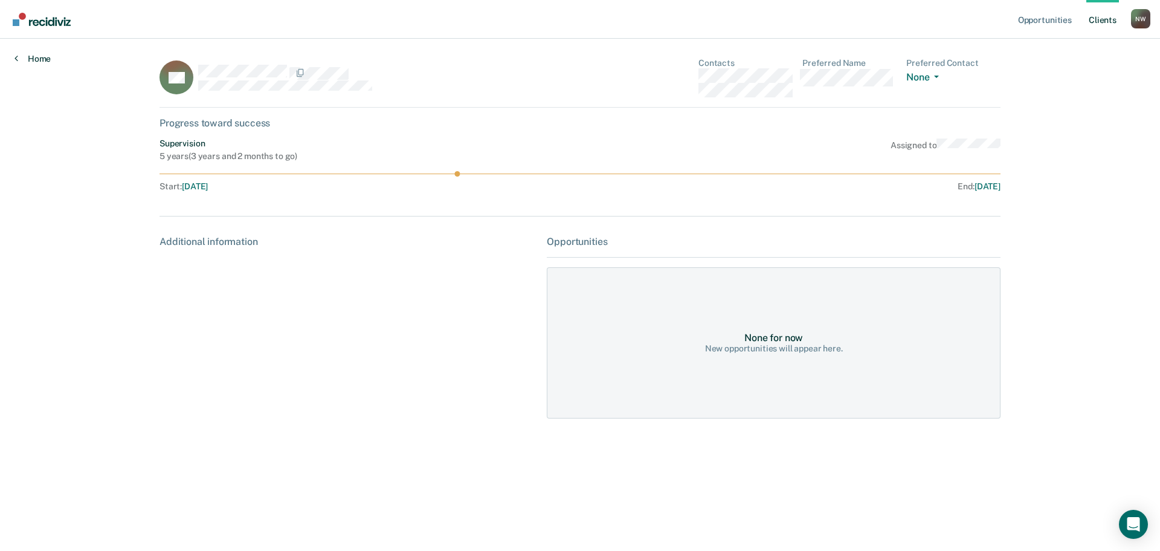 The height and width of the screenshot is (551, 1160). Describe the element at coordinates (228, 156) in the screenshot. I see `div: 5 years ( 3 years and 2 months to go )` at that location.